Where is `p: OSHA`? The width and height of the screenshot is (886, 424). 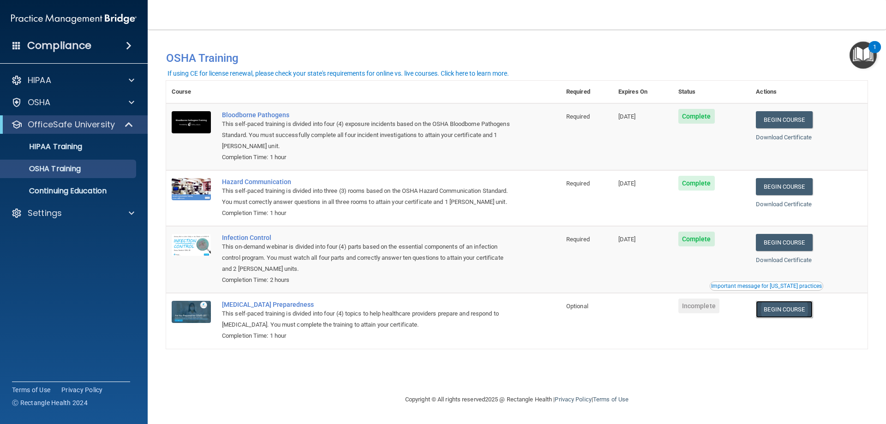 p: OSHA is located at coordinates (39, 102).